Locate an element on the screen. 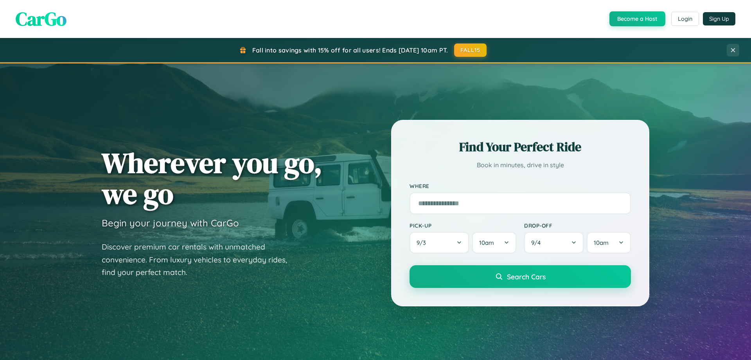 Image resolution: width=751 pixels, height=360 pixels. button: Search Cars is located at coordinates (521, 276).